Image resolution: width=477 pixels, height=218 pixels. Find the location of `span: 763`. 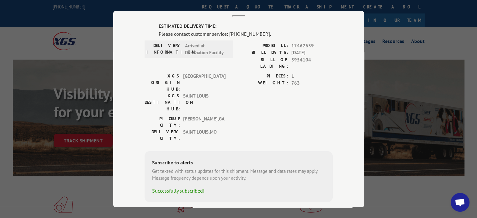

span: 763 is located at coordinates (312, 83).